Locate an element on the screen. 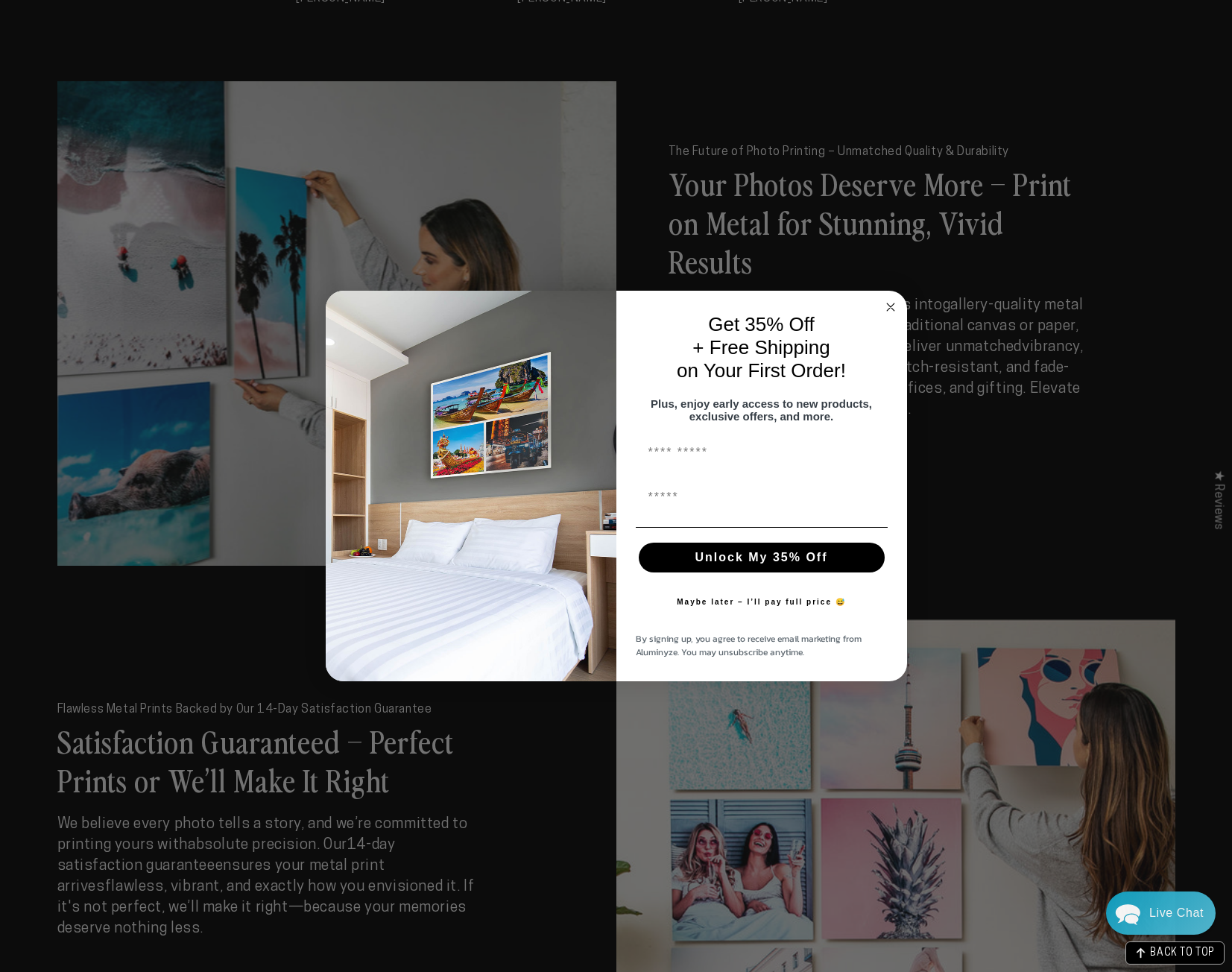 Image resolution: width=1232 pixels, height=972 pixels. img: underline is located at coordinates (762, 527).